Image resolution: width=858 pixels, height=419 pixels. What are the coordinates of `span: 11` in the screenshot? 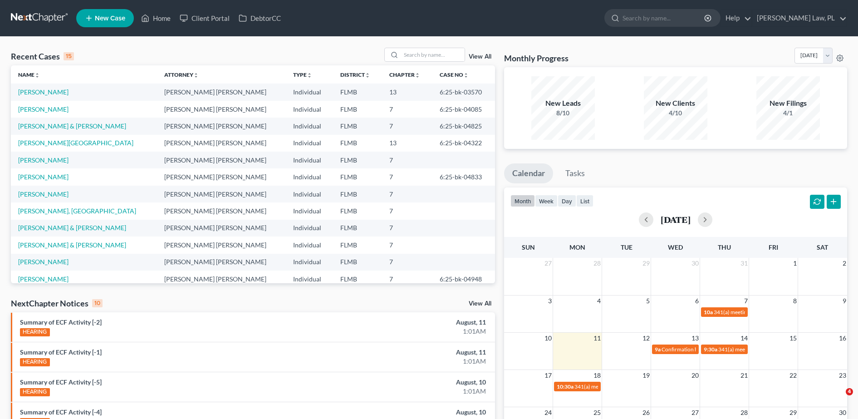 It's located at (597, 338).